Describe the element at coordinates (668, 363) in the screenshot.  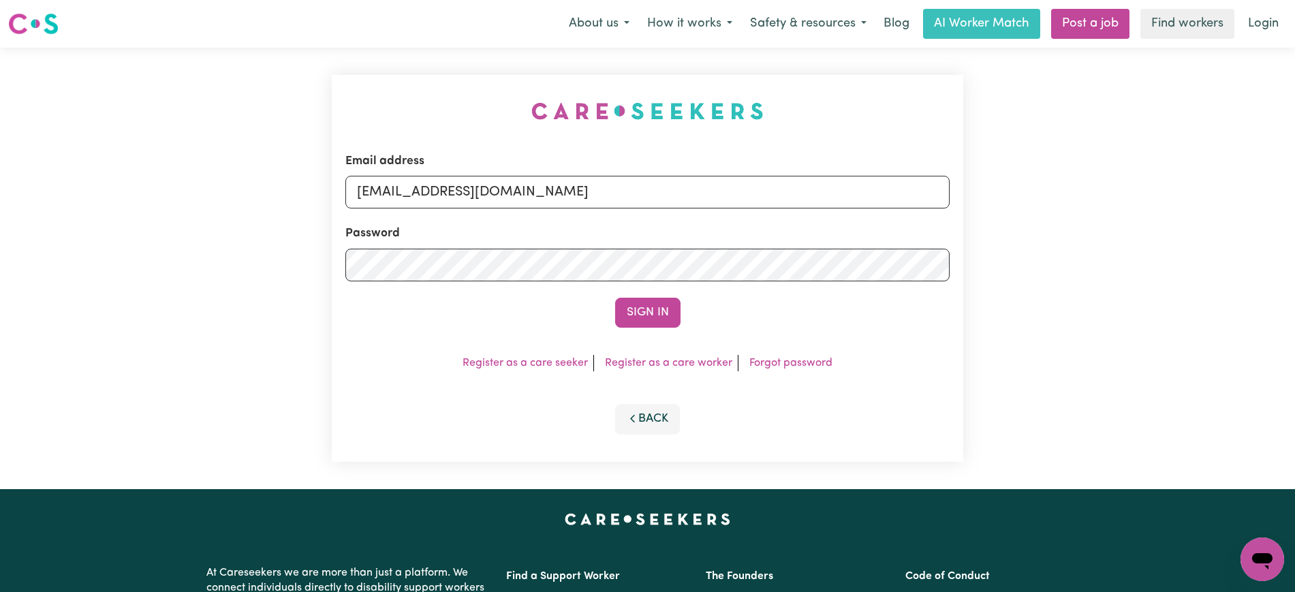
I see `a: Register as a care worker` at that location.